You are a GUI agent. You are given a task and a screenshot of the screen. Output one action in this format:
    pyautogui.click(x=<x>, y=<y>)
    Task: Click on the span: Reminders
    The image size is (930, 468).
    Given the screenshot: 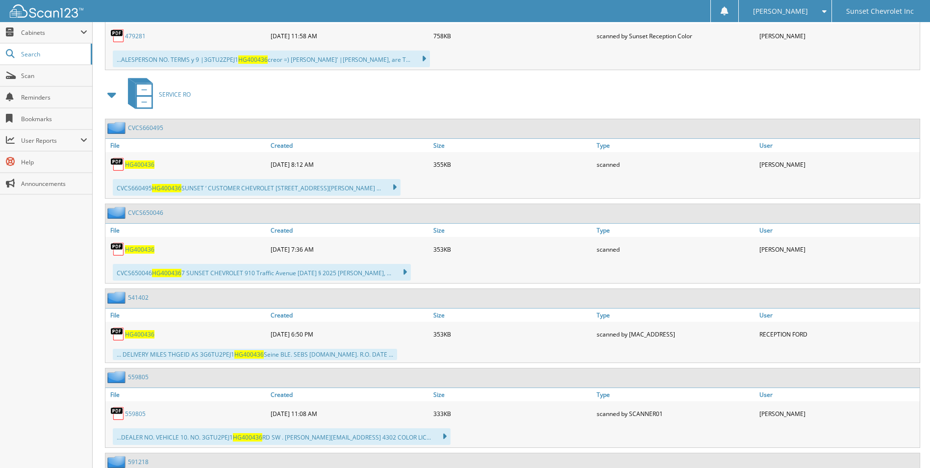 What is the action you would take?
    pyautogui.click(x=54, y=97)
    